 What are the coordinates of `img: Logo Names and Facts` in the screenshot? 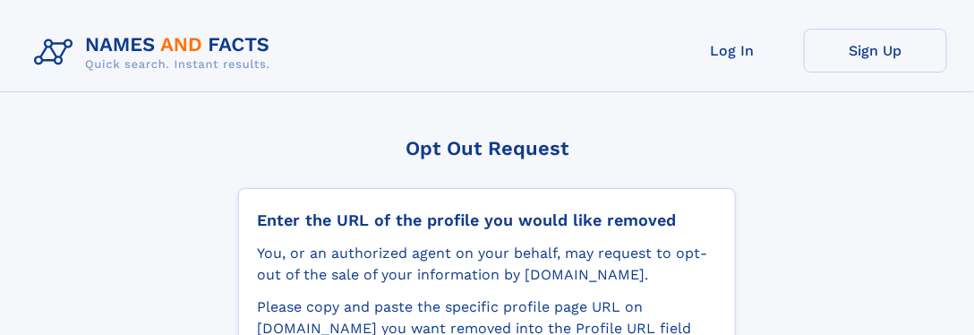 It's located at (156, 53).